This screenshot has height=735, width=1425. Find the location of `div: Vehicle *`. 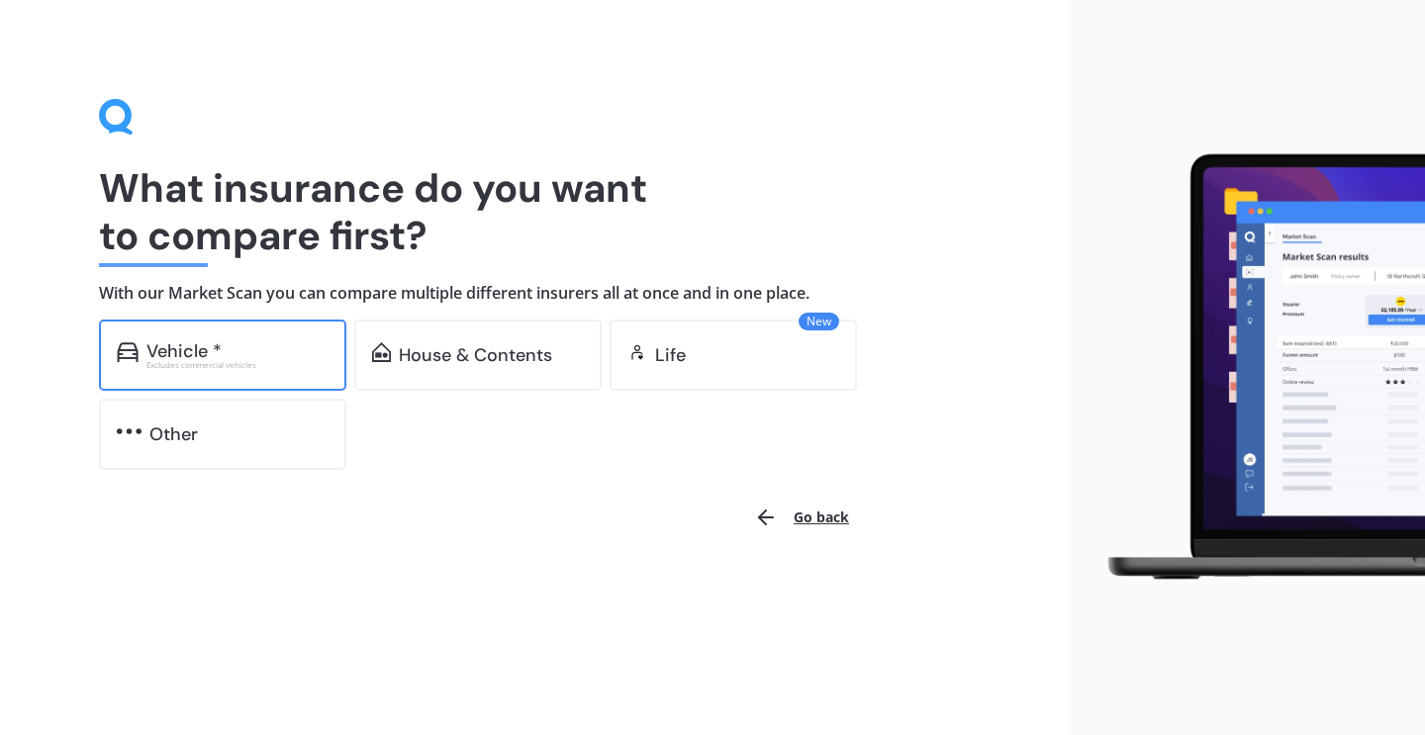

div: Vehicle * is located at coordinates (184, 351).